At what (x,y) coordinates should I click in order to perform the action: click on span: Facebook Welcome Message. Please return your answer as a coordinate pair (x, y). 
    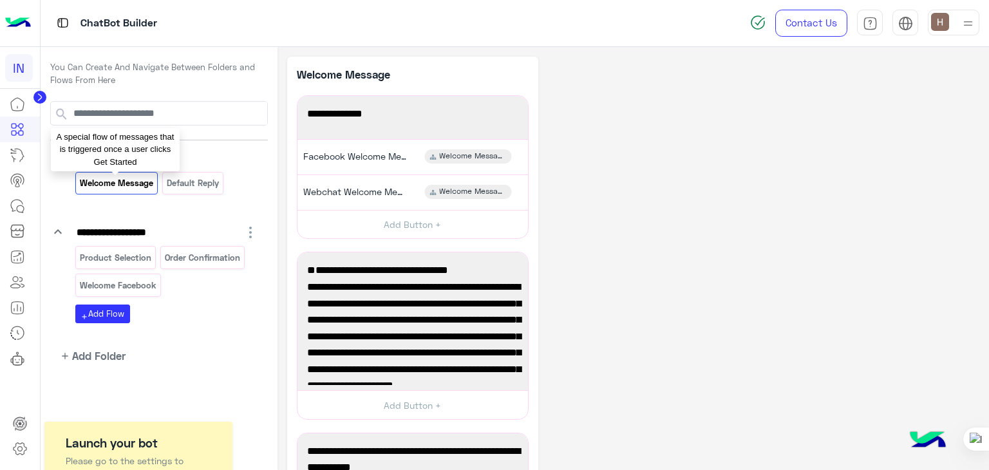
    Looking at the image, I should click on (355, 156).